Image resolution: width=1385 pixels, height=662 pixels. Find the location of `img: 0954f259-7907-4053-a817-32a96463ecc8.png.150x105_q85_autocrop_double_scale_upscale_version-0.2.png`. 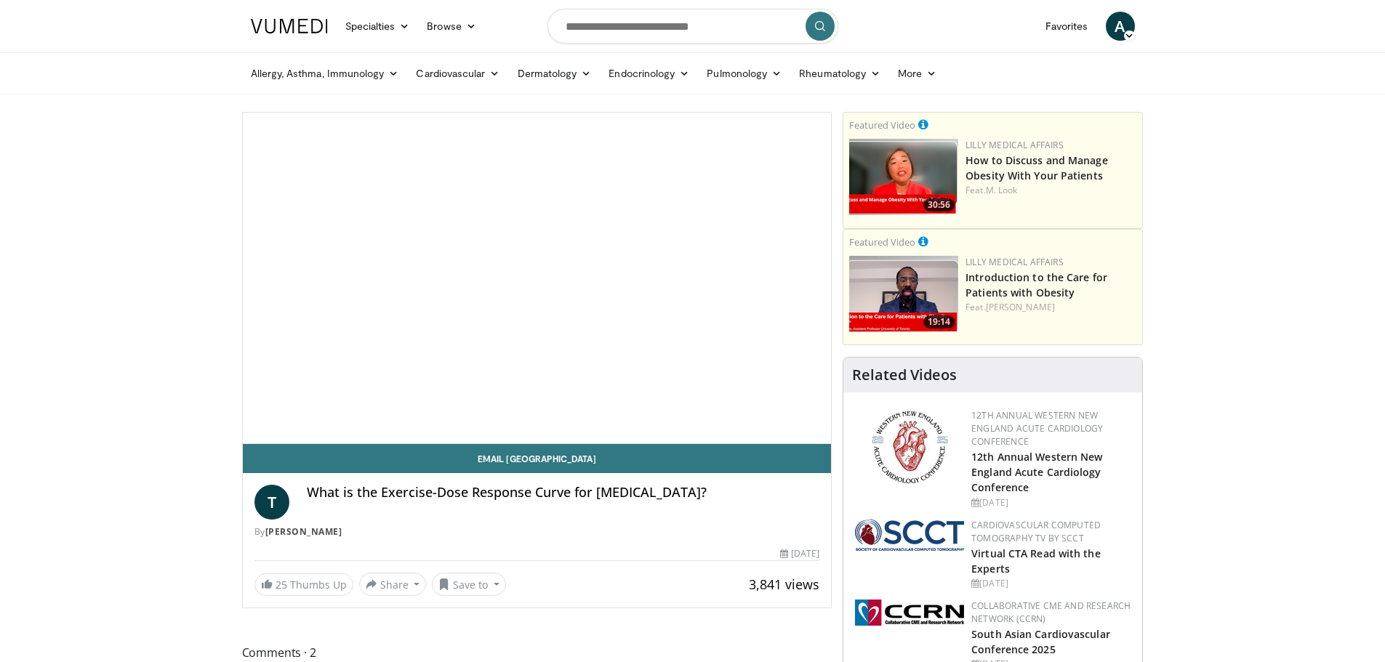

img: 0954f259-7907-4053-a817-32a96463ecc8.png.150x105_q85_autocrop_double_scale_upscale_version-0.2.png is located at coordinates (909, 447).